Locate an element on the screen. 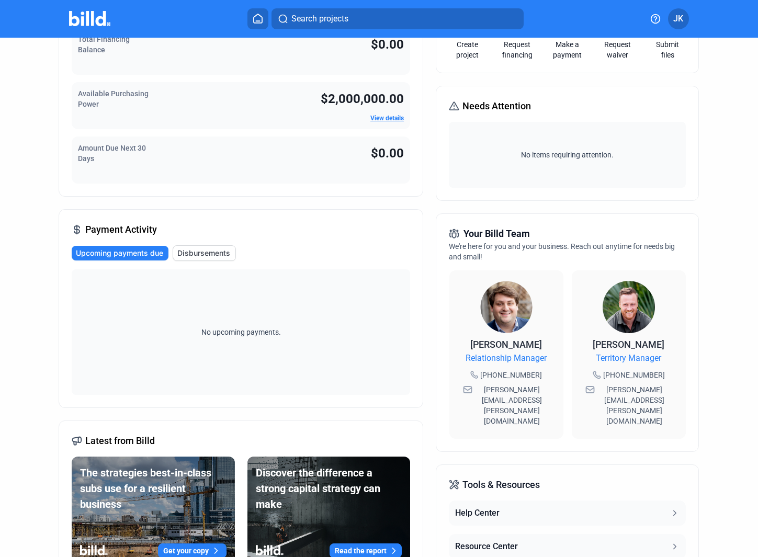 The image size is (758, 557). span: Disbursements is located at coordinates (204, 253).